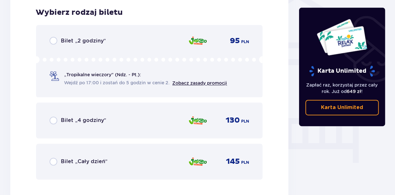  I want to click on p: Wybierz rodzaj biletu, so click(80, 13).